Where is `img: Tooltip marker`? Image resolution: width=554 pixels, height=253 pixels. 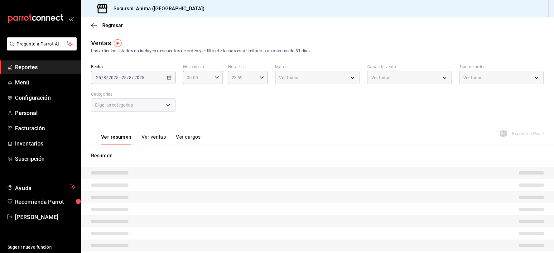 img: Tooltip marker is located at coordinates (118, 43).